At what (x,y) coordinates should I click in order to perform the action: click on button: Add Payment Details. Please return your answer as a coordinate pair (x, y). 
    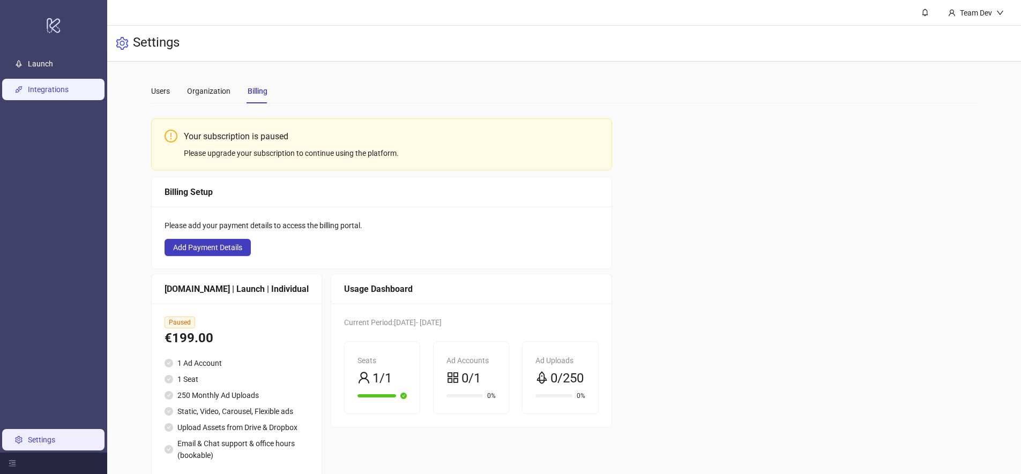
    Looking at the image, I should click on (207, 248).